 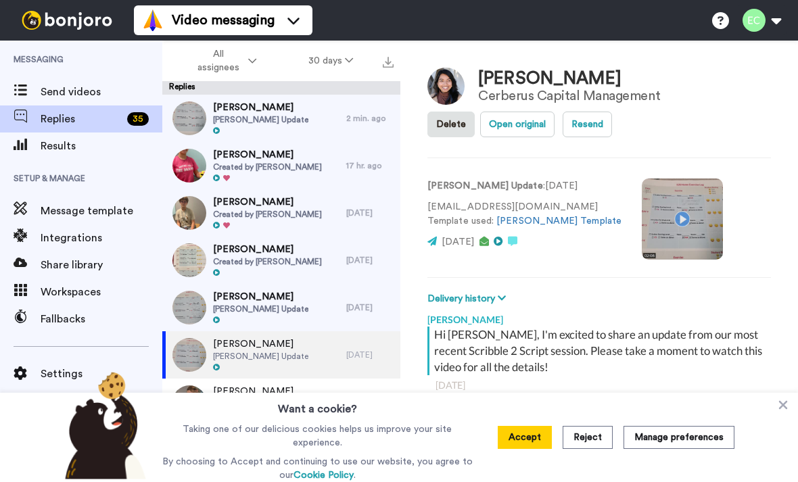 What do you see at coordinates (224, 61) in the screenshot?
I see `button: All assignees` at bounding box center [224, 61].